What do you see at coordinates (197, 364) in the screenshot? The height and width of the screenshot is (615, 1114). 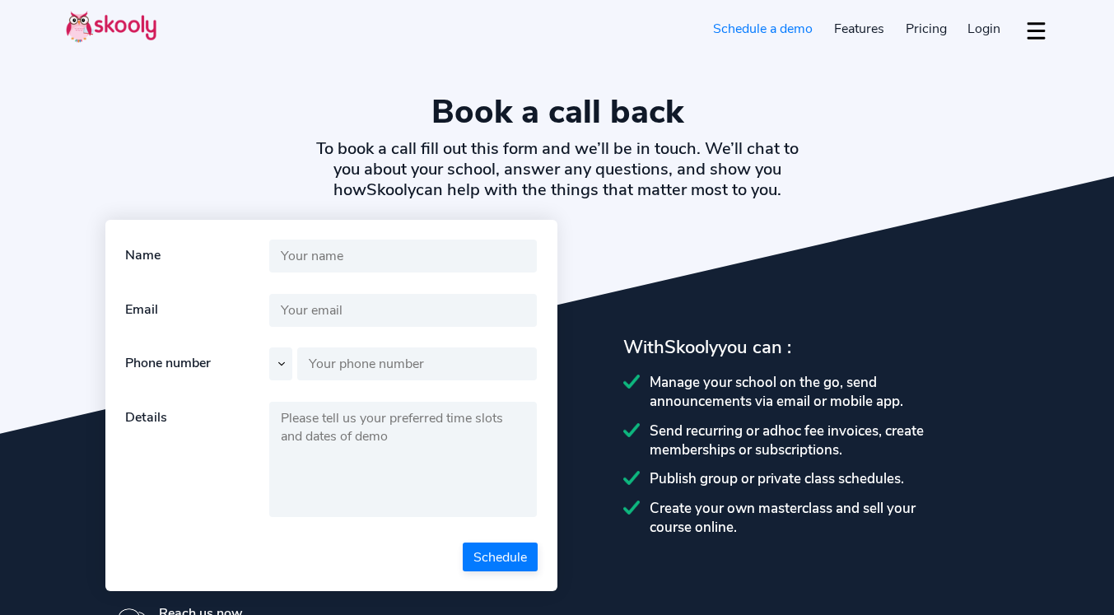 I see `div: Phone number` at bounding box center [197, 364].